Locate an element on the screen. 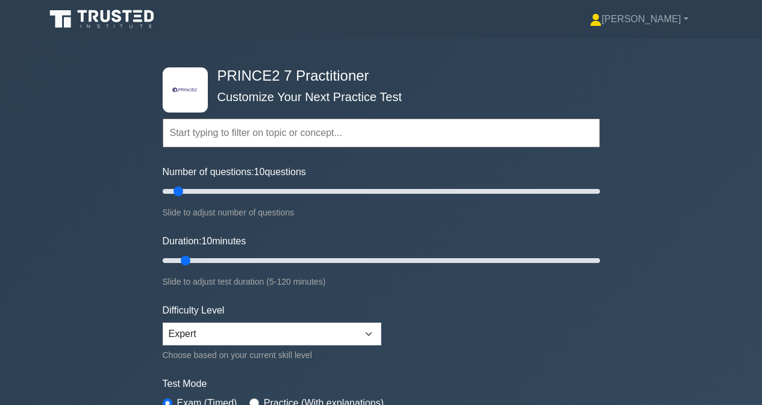 Image resolution: width=762 pixels, height=405 pixels. label: Test Mode is located at coordinates (381, 384).